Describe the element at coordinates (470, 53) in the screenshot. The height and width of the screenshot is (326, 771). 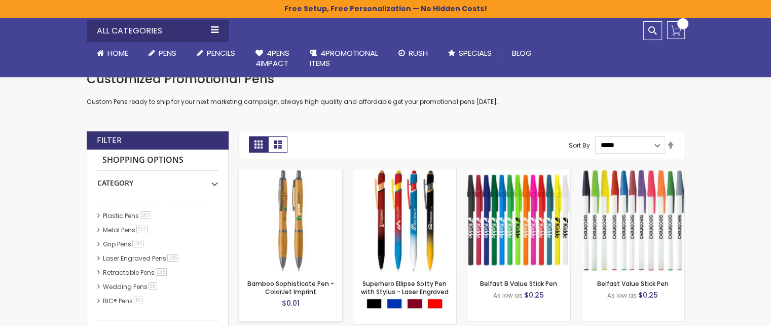
I see `a: Specials` at that location.